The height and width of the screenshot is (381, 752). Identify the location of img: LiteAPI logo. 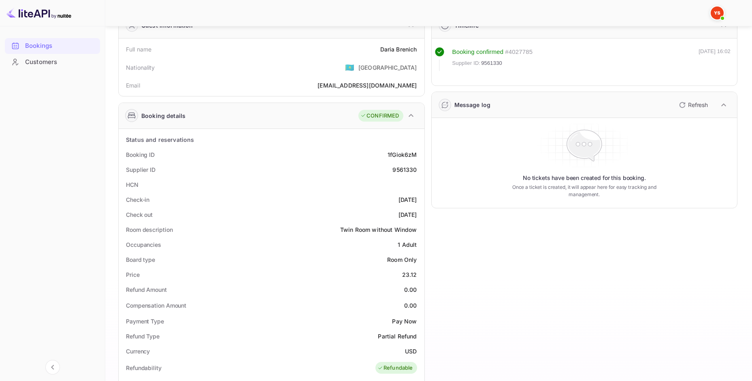
(39, 13).